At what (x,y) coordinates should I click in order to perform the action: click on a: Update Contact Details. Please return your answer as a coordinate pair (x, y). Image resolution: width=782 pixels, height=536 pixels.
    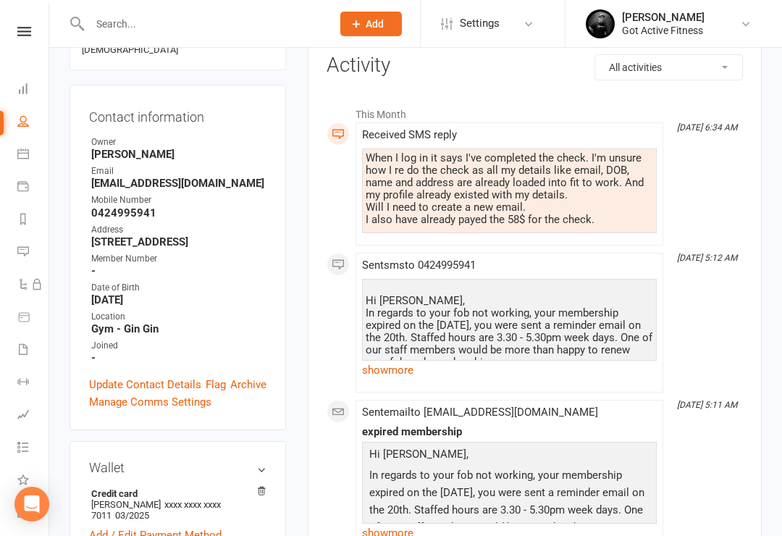
    Looking at the image, I should click on (145, 384).